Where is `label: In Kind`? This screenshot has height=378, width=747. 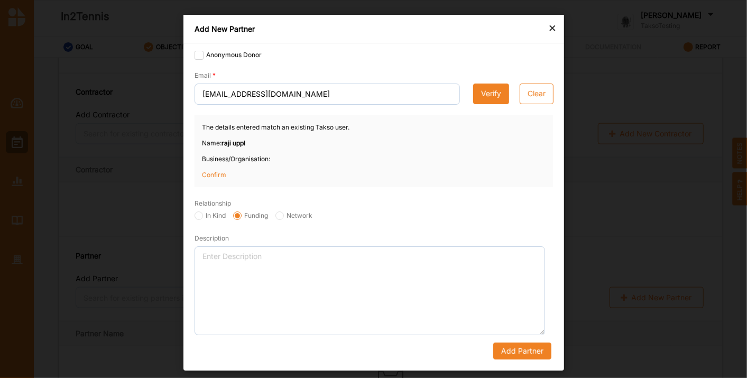 label: In Kind is located at coordinates (210, 216).